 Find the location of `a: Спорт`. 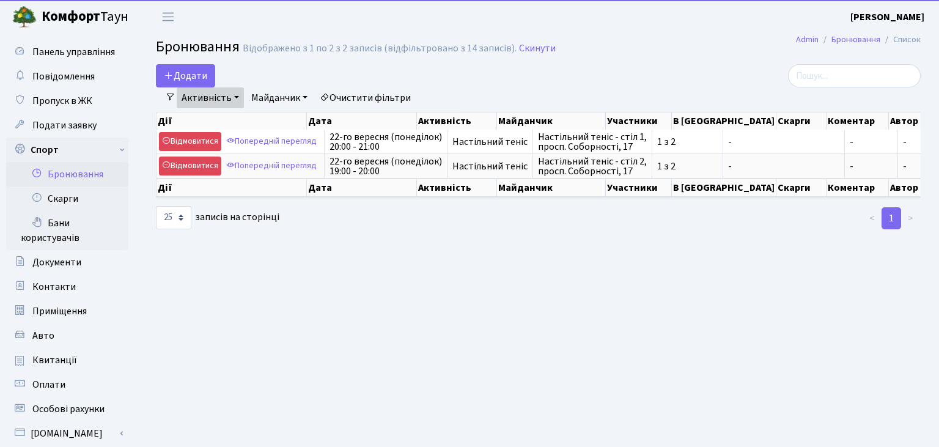

a: Спорт is located at coordinates (67, 150).